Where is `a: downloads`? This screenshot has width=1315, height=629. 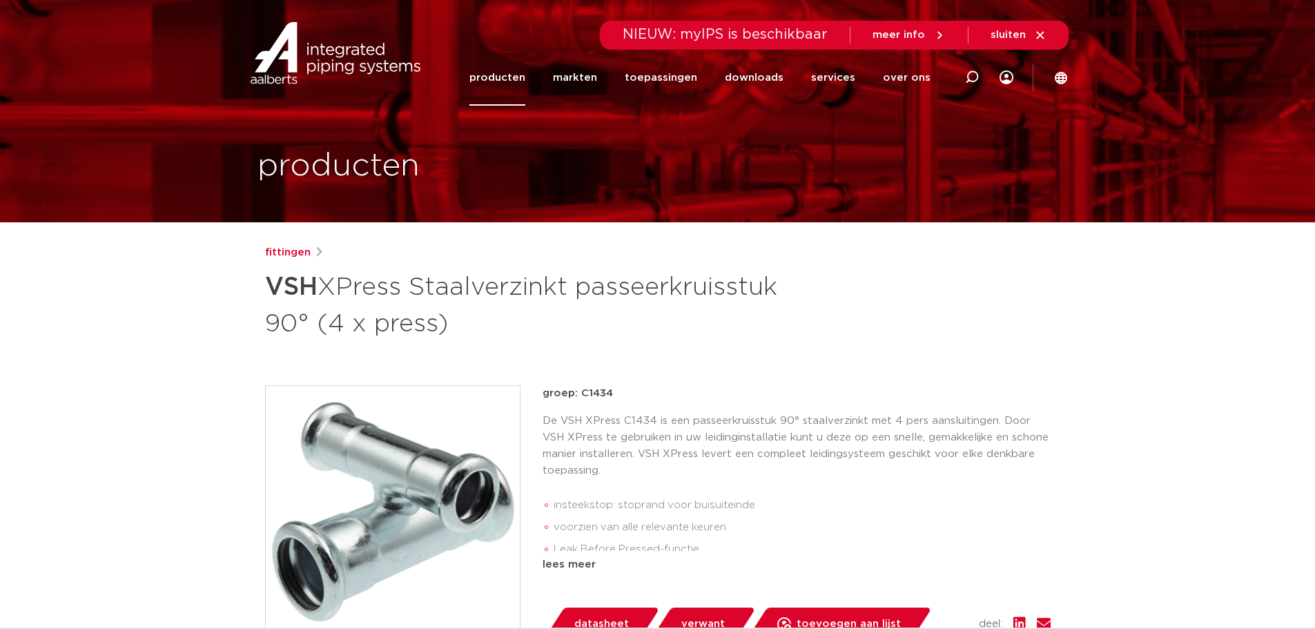
a: downloads is located at coordinates (754, 77).